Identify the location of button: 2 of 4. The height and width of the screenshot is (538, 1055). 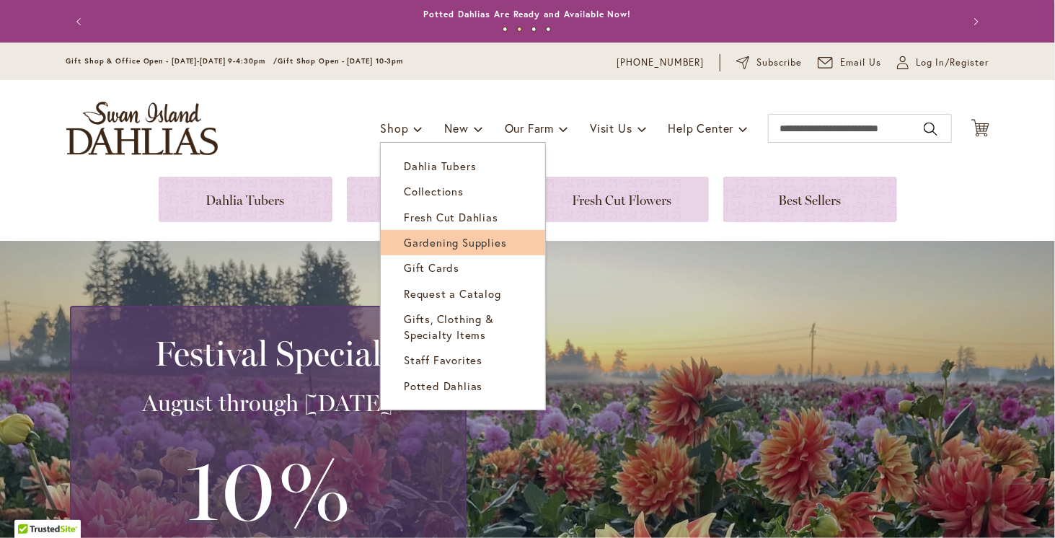
(519, 29).